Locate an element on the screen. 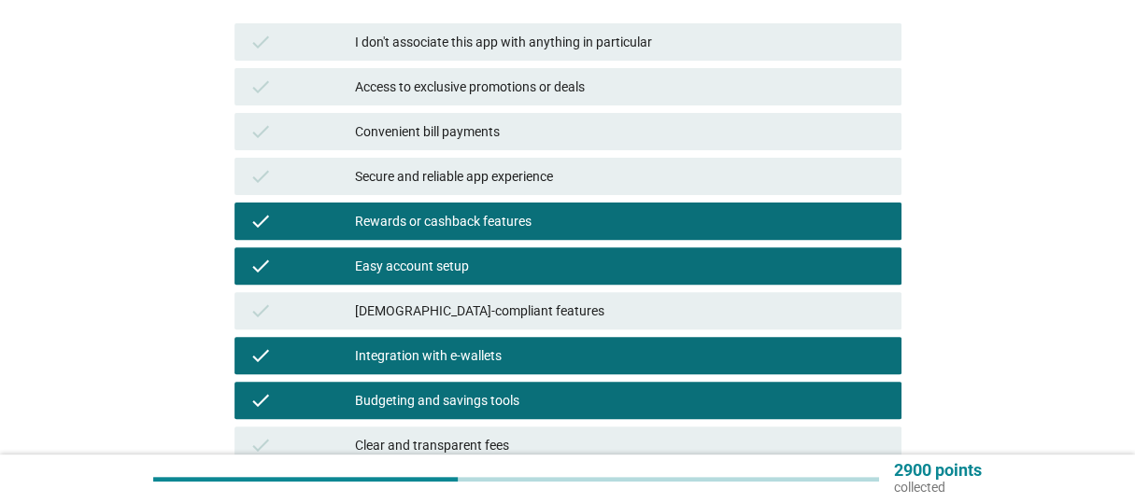  div: Secure and reliable app experience is located at coordinates (620, 177).